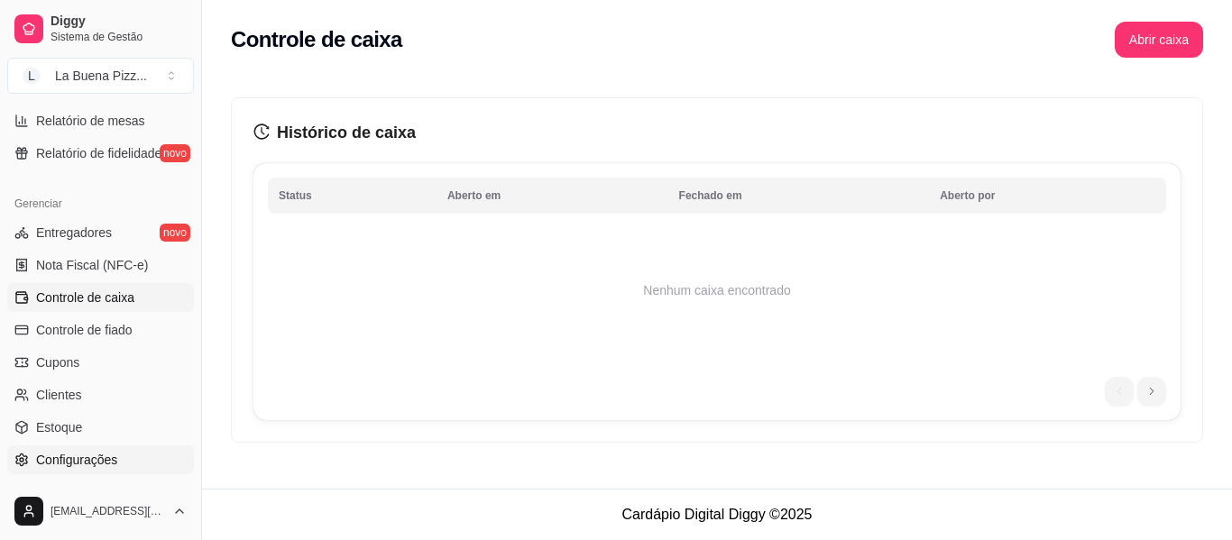  I want to click on a: Nota Fiscal (NFC-e), so click(100, 265).